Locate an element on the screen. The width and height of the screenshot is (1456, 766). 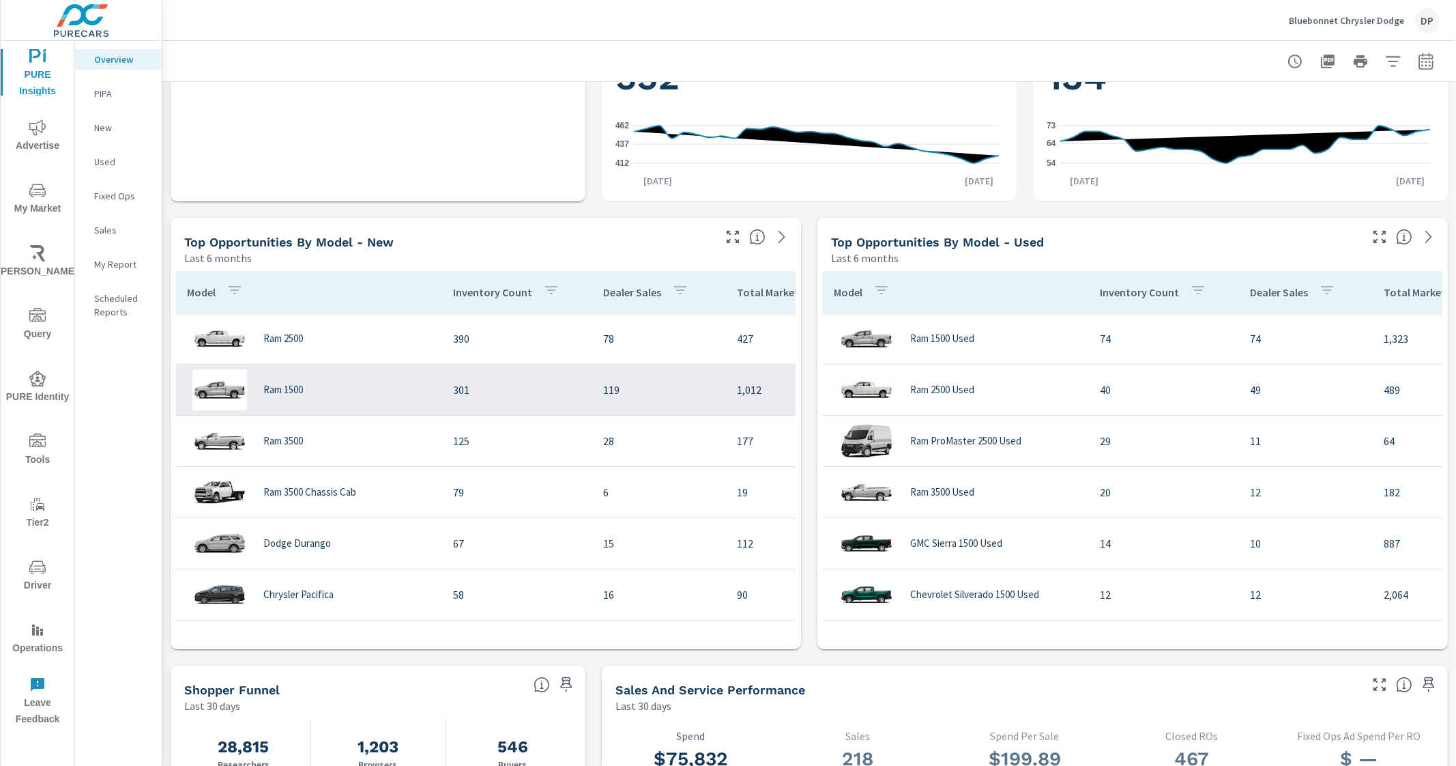
p: Spend is located at coordinates (691, 736).